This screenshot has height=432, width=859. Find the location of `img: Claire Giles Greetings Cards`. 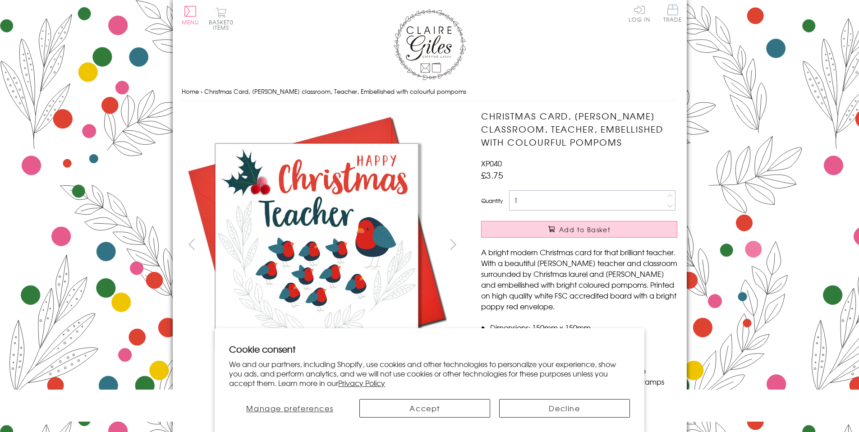

img: Claire Giles Greetings Cards is located at coordinates (430, 45).